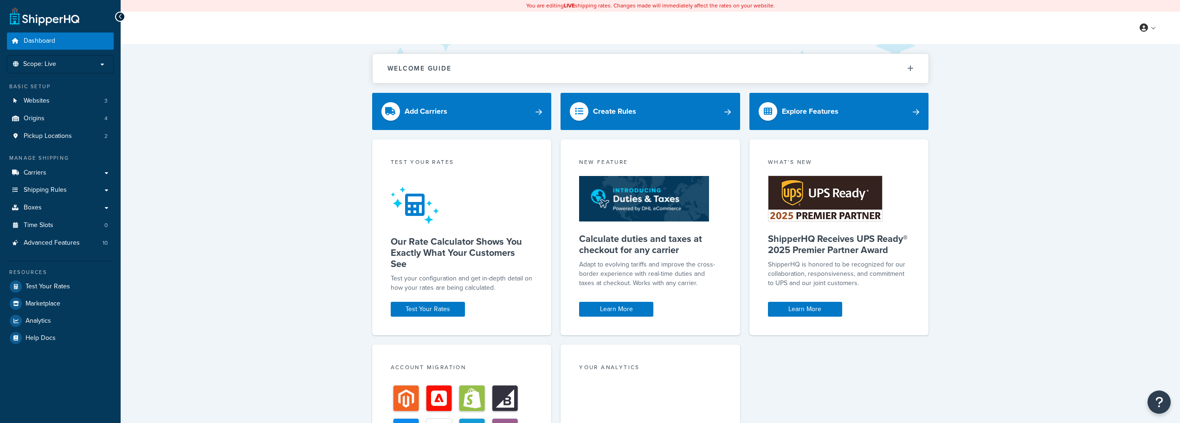 The image size is (1180, 423). What do you see at coordinates (40, 338) in the screenshot?
I see `span: Help Docs` at bounding box center [40, 338].